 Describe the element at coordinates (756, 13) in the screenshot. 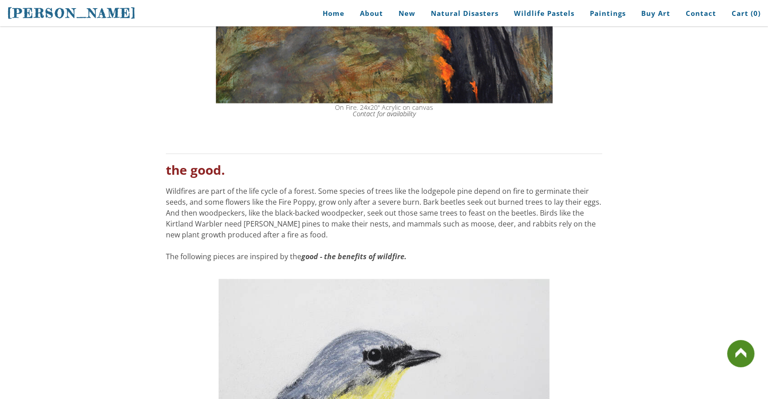

I see `span: 0` at that location.